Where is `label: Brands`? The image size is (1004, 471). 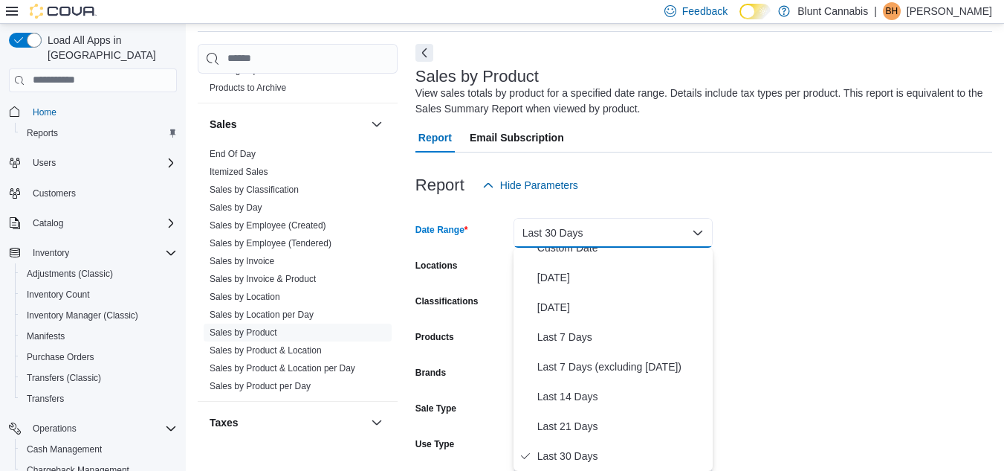 label: Brands is located at coordinates (430, 372).